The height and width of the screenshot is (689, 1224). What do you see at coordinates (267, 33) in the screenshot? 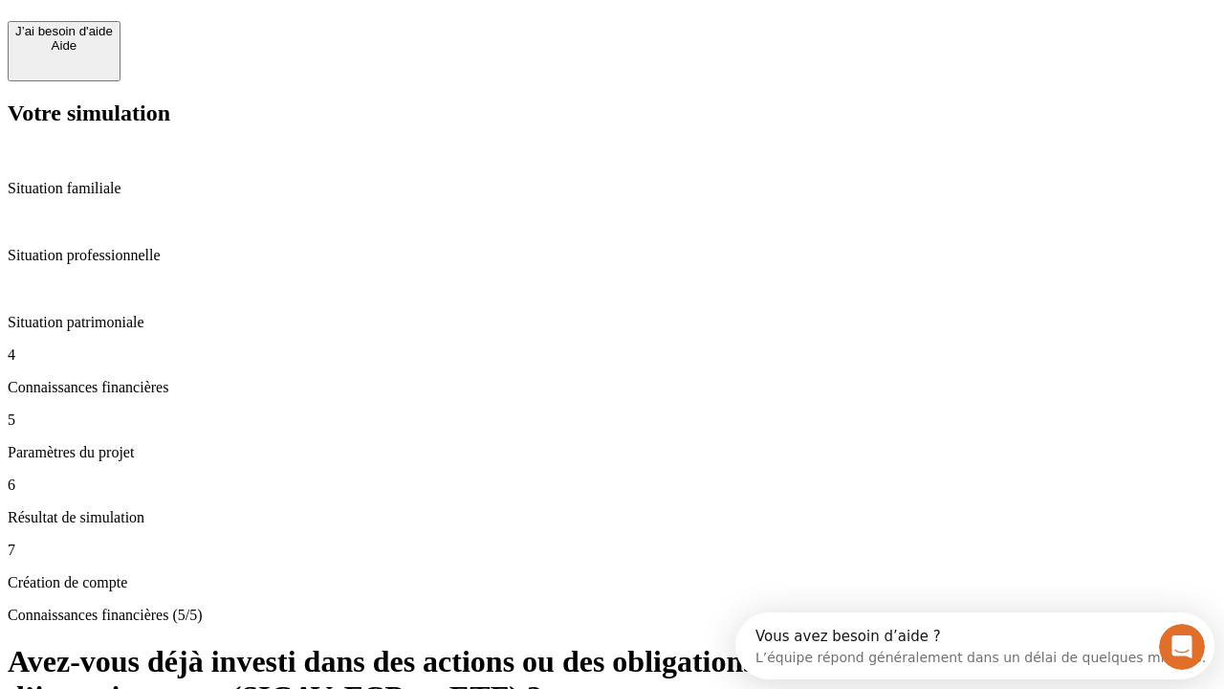
I see `div: Ouvrir le Messenger Intercom` at bounding box center [267, 33].